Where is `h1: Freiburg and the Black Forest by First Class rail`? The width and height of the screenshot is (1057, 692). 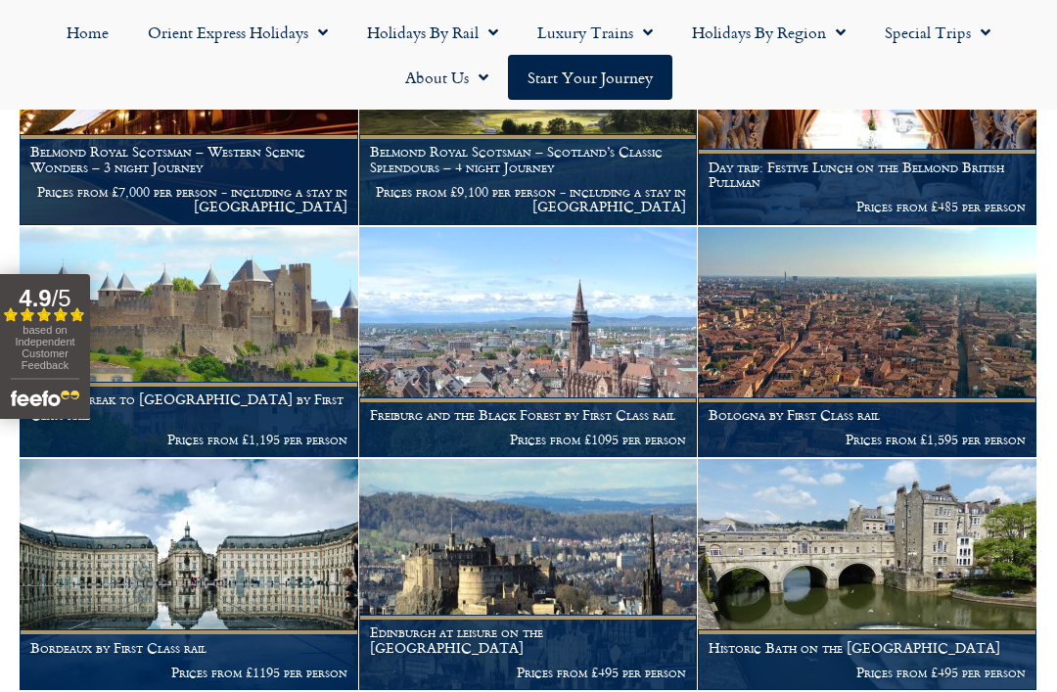 h1: Freiburg and the Black Forest by First Class rail is located at coordinates (528, 415).